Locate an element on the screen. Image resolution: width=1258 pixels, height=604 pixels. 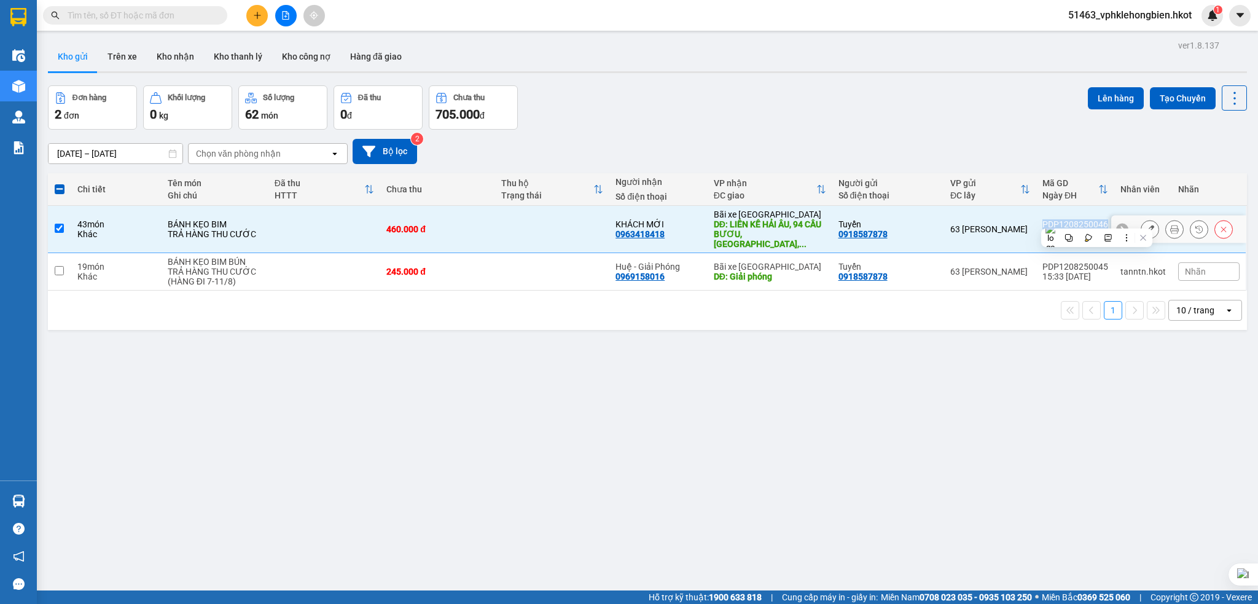
button: aim is located at coordinates (314, 15).